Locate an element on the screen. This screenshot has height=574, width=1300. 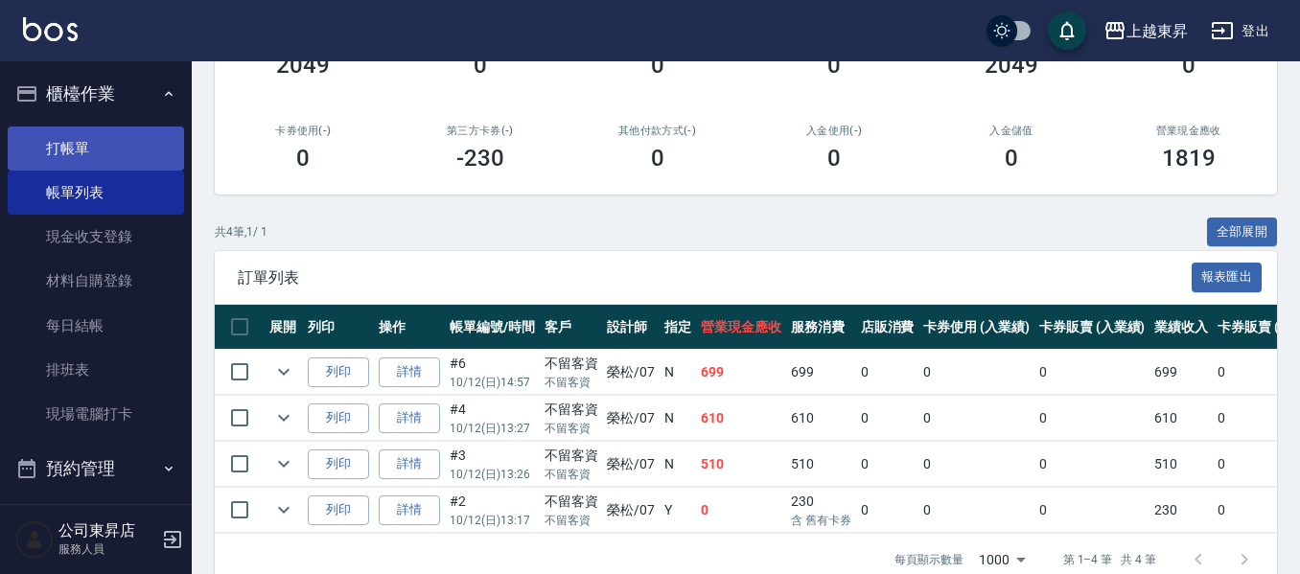
td: #4 is located at coordinates (492, 418).